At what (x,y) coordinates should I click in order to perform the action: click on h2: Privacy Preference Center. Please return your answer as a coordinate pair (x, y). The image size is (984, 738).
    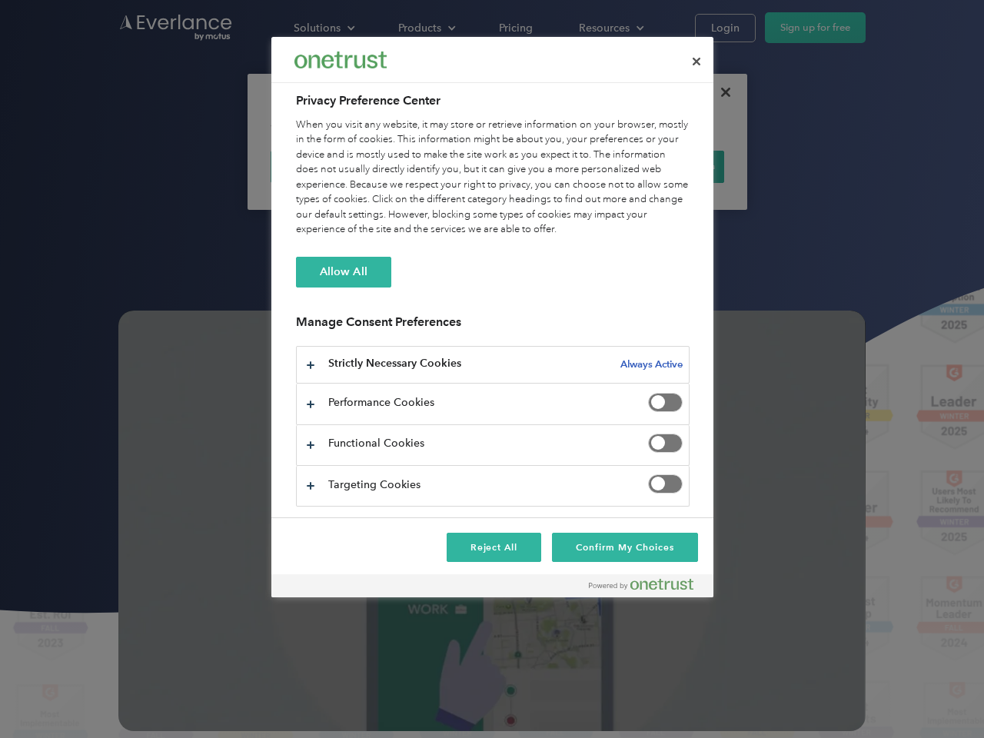
    Looking at the image, I should click on (493, 101).